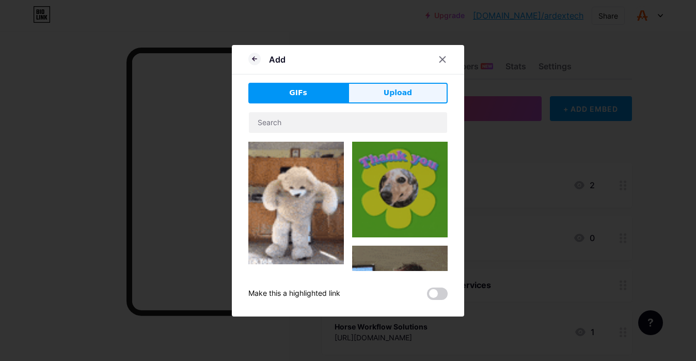 This screenshot has height=361, width=696. I want to click on button: Upload, so click(398, 93).